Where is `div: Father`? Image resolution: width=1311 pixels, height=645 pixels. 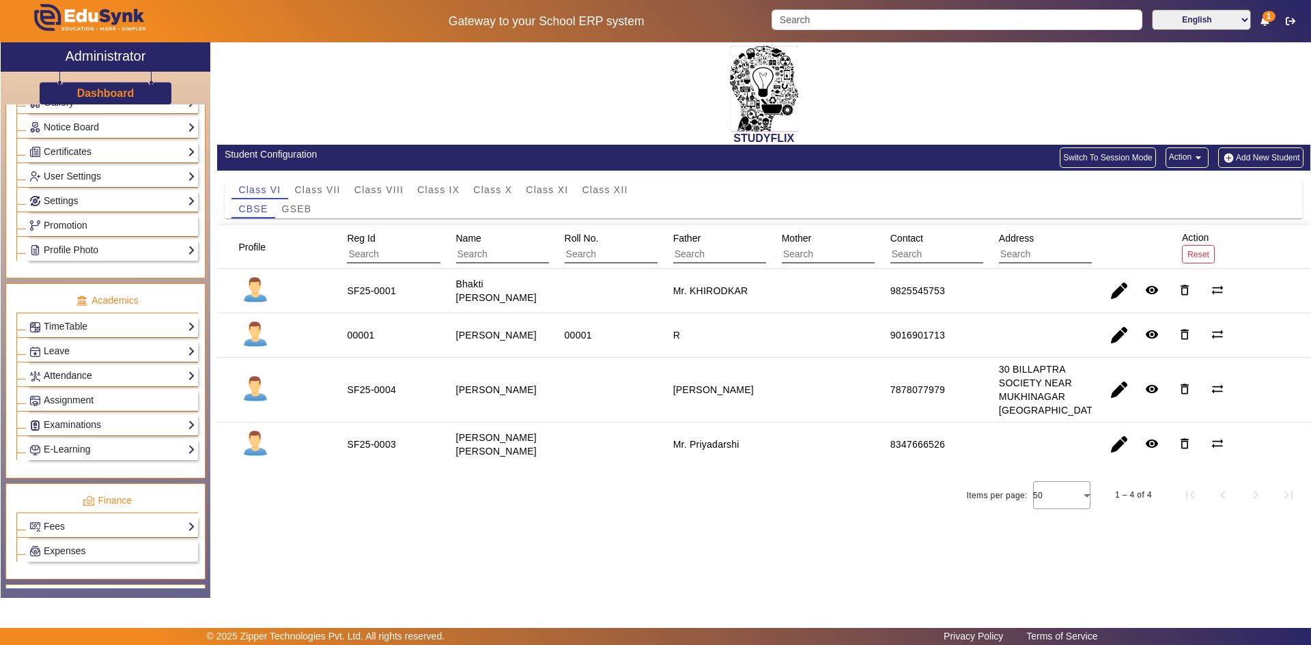
div: Father is located at coordinates (740, 247).